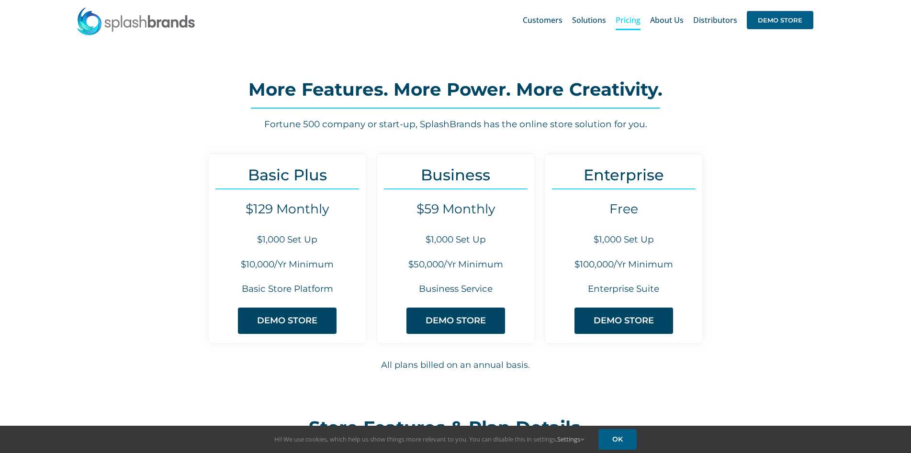  Describe the element at coordinates (623, 289) in the screenshot. I see `h6: Enterprise Suite` at that location.